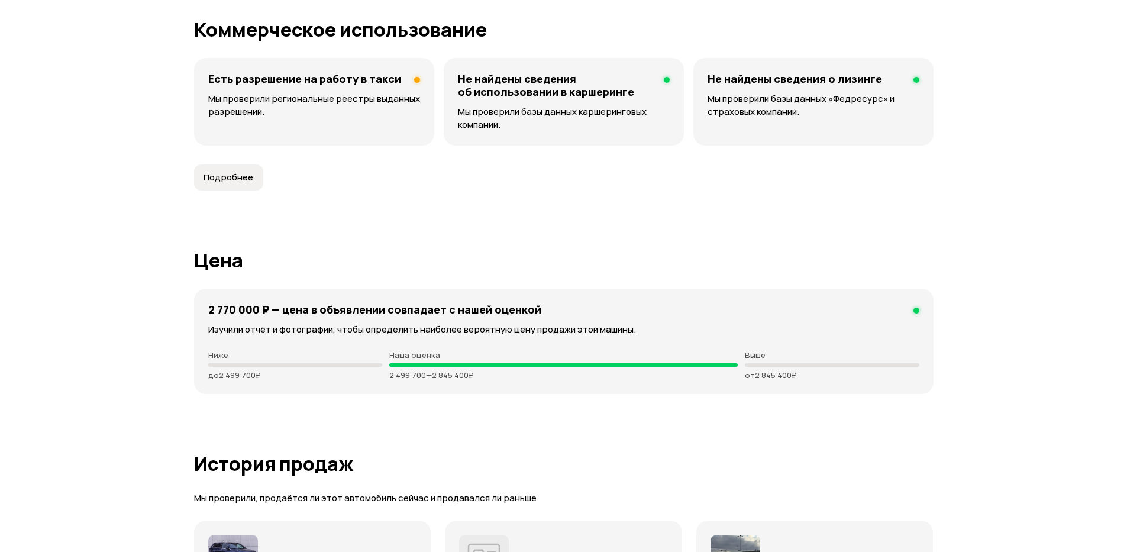  What do you see at coordinates (564, 329) in the screenshot?
I see `p: Изучили отчёт и фотографии, чтобы определить наиболее вероятную цену продажи этой машины.` at bounding box center [564, 329].